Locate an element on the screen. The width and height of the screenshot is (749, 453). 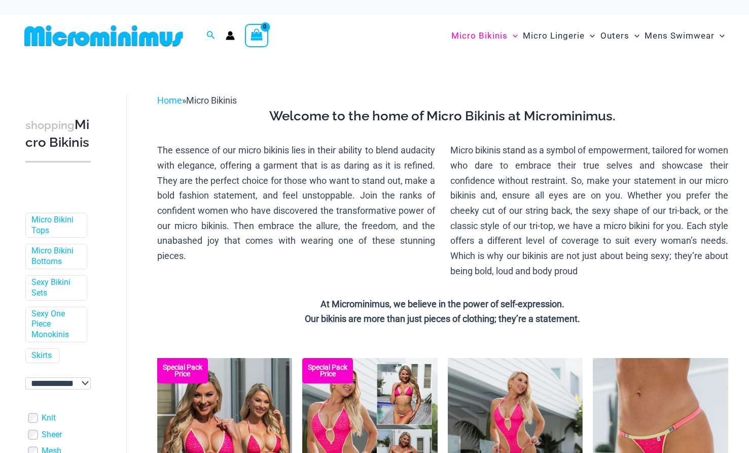
a: Knit is located at coordinates (49, 418).